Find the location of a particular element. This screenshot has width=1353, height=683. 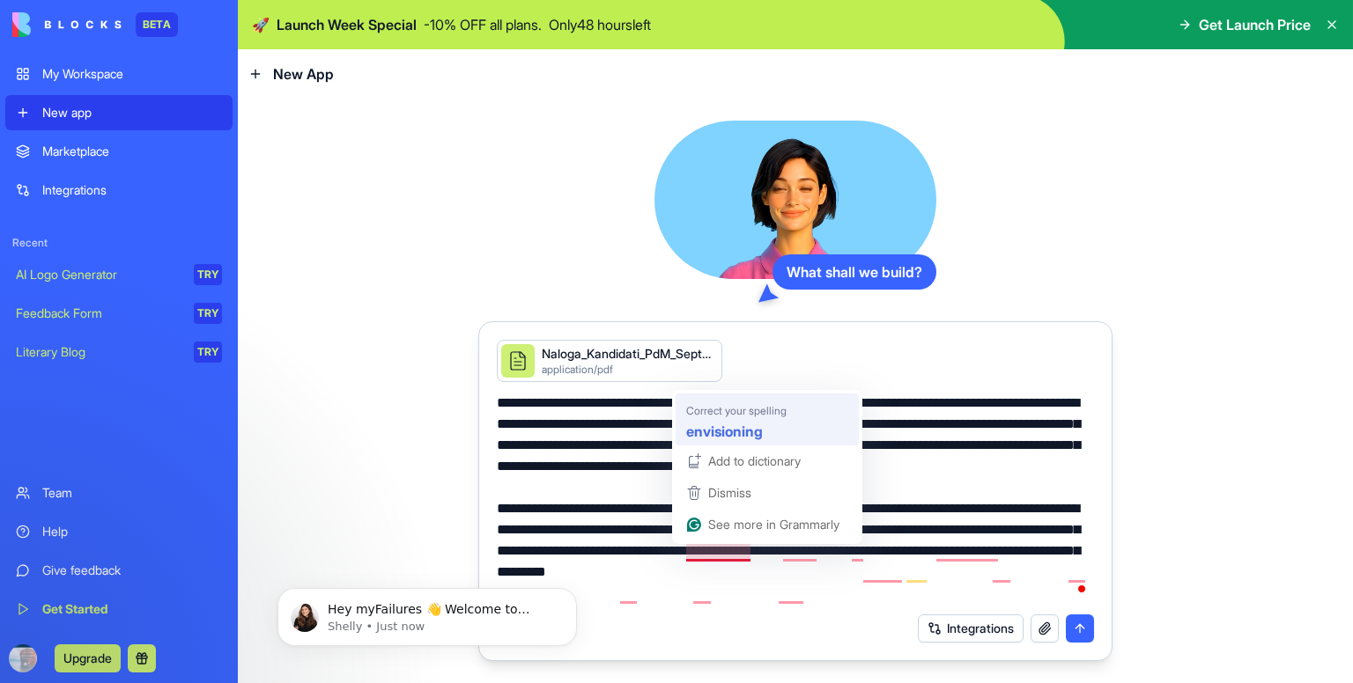

span: New App is located at coordinates (303, 74).